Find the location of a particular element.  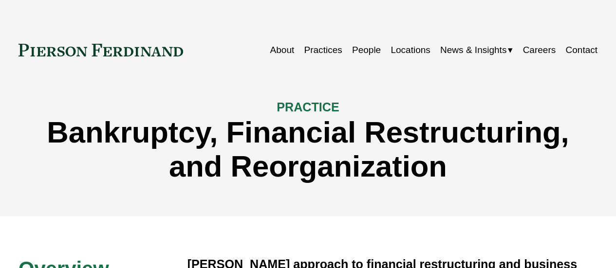

h1: Bankruptcy, Financial Restructuring, and Reorganization is located at coordinates (308, 150).